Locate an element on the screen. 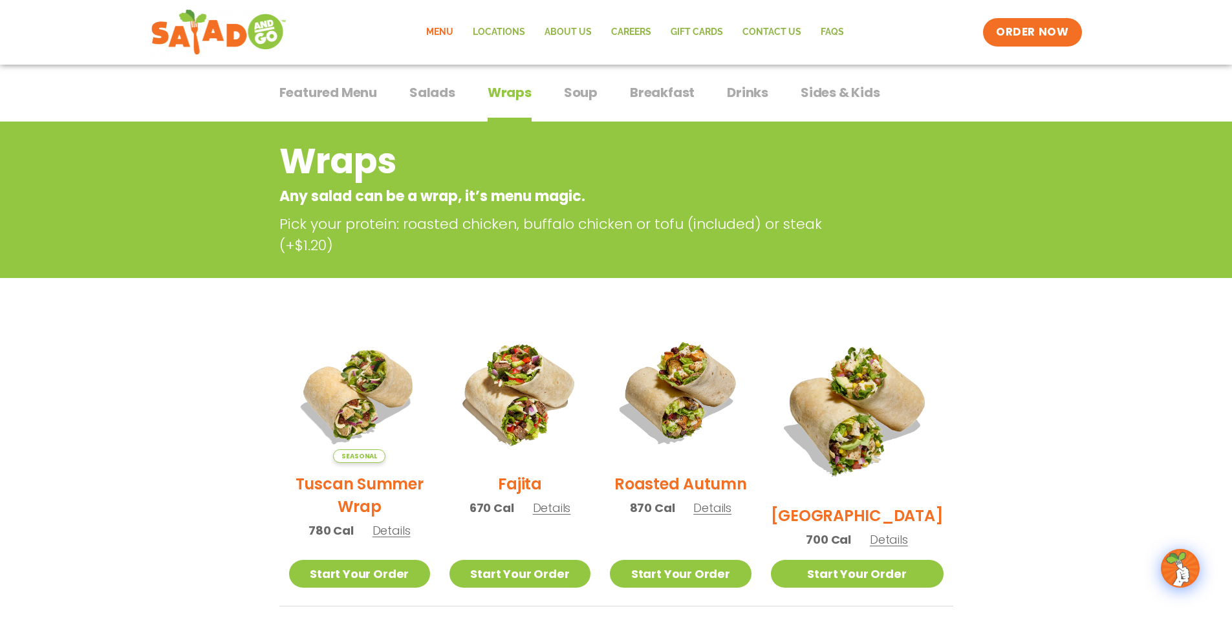 The width and height of the screenshot is (1232, 620). span: 670 Cal is located at coordinates (492, 508).